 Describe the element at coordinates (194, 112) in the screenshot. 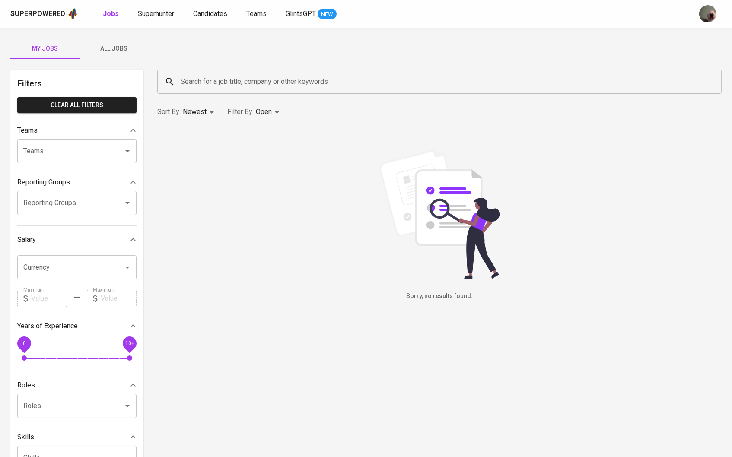

I see `p: Newest` at that location.